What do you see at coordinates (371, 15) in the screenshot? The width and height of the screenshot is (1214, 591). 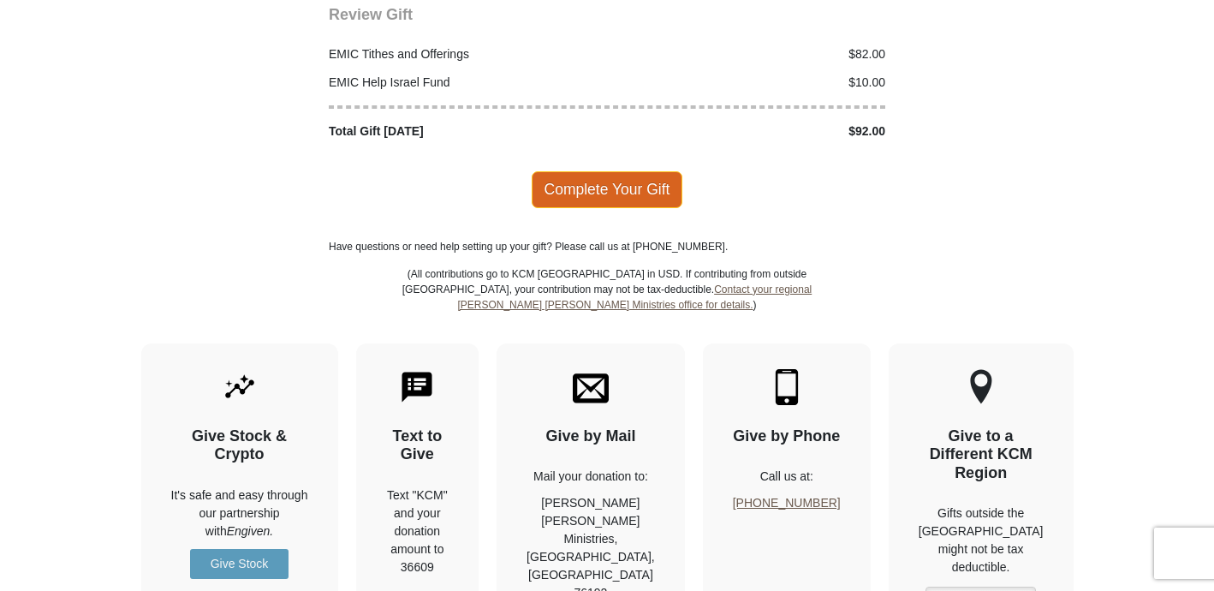 I see `span: Review Gift` at bounding box center [371, 15].